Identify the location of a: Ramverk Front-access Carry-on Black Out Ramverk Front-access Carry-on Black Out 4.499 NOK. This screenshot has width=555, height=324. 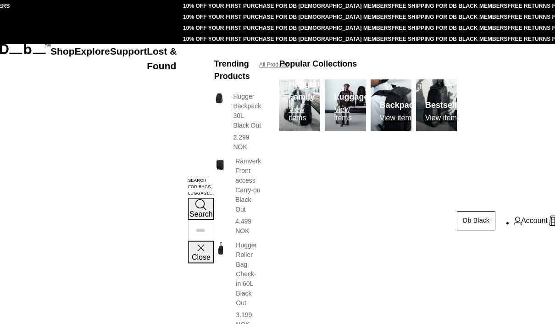
(238, 196).